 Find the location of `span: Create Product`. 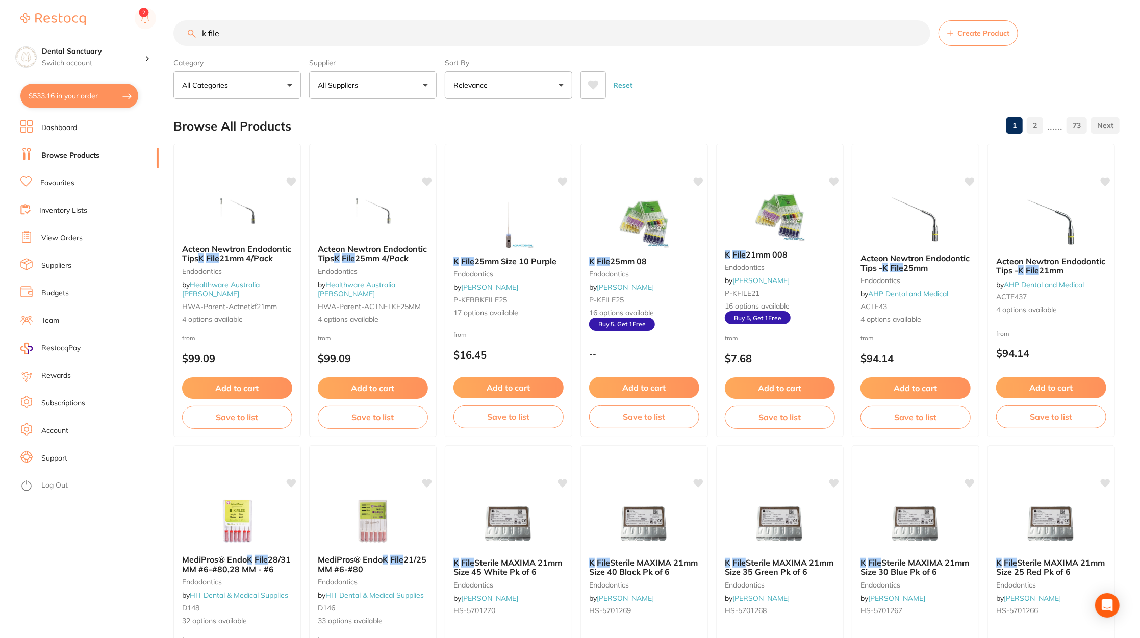

span: Create Product is located at coordinates (984, 33).